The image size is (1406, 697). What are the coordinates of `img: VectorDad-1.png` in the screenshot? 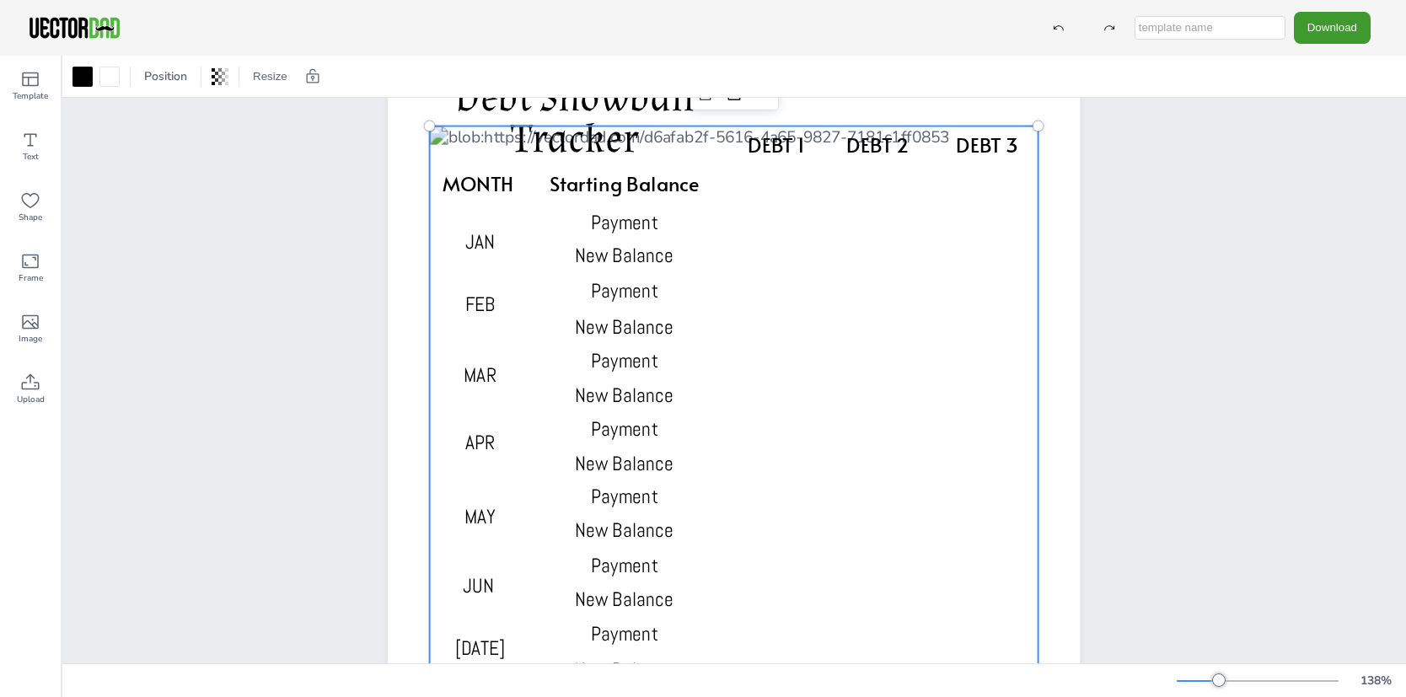 It's located at (74, 28).